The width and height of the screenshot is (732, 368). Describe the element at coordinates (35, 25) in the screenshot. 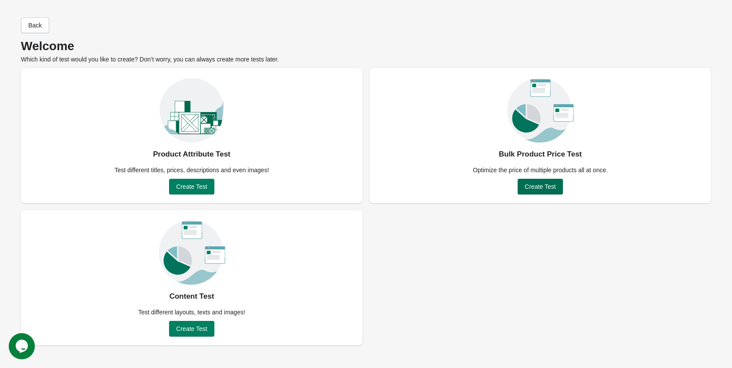

I see `span: Back` at that location.